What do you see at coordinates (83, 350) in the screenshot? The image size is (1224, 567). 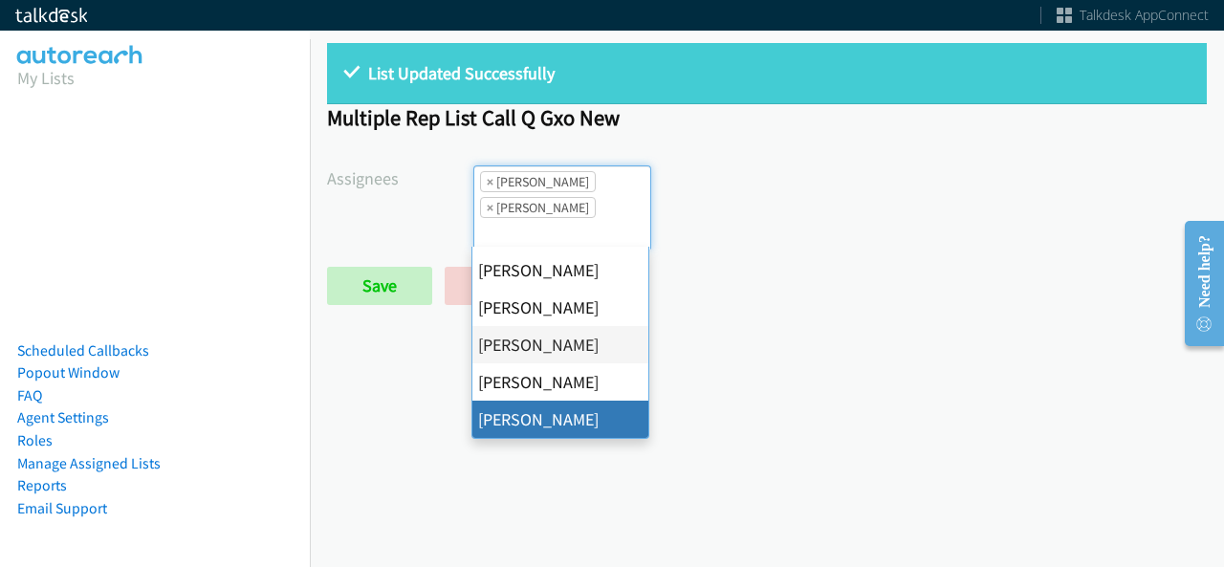 I see `a: Scheduled Callbacks` at bounding box center [83, 350].